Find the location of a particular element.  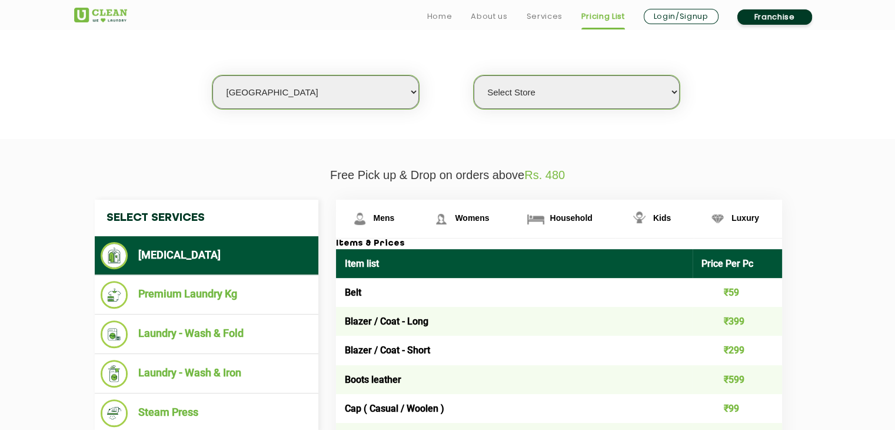

a: Pricing List is located at coordinates (603, 16).